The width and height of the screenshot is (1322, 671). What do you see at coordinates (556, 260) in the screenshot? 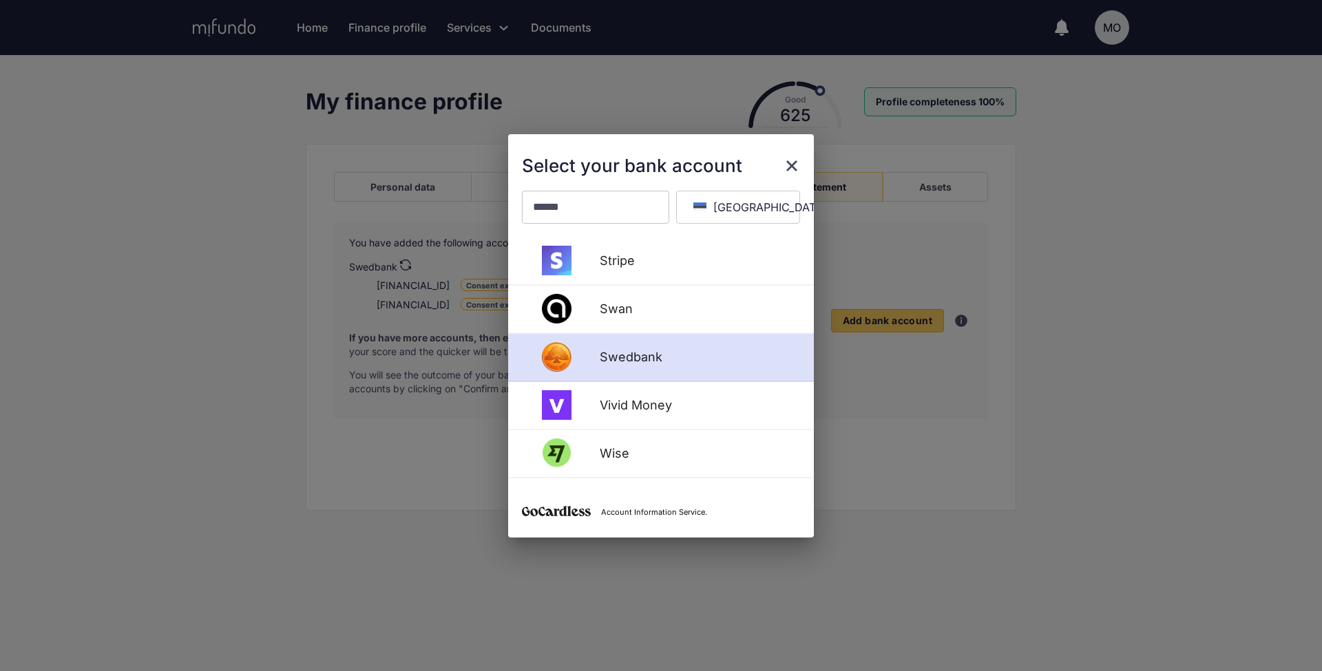
I see `img: Stripe logo` at bounding box center [556, 260].